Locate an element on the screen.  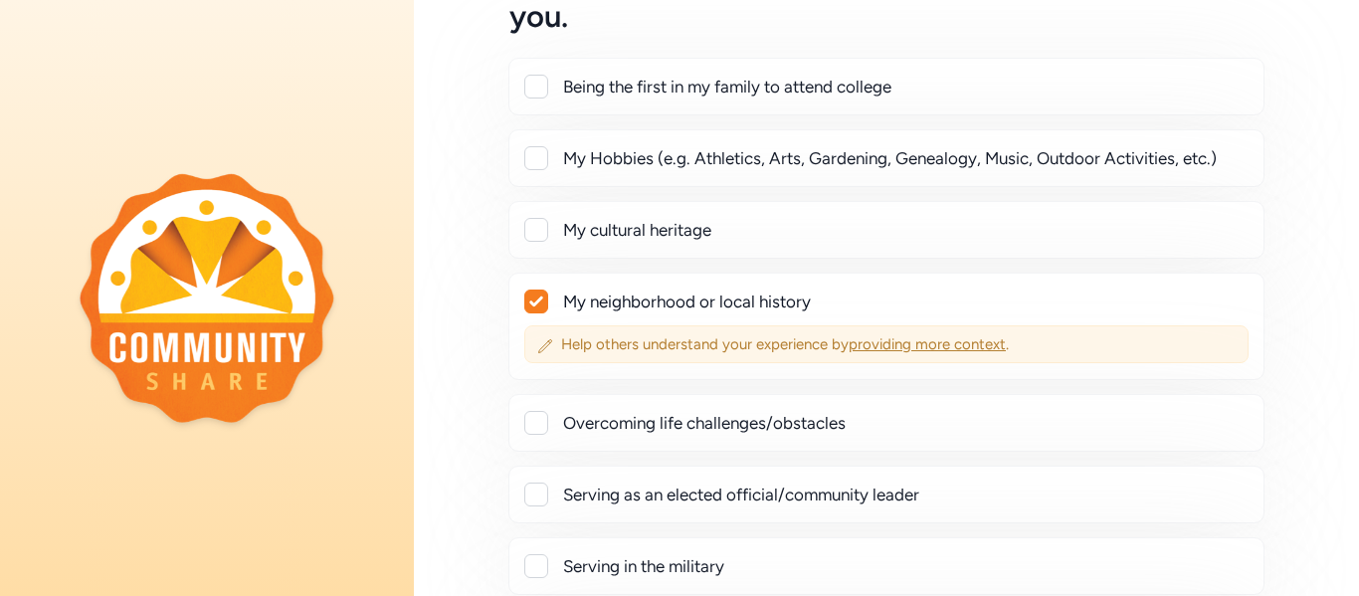
div: Being the first in my family to attend college is located at coordinates (905, 87).